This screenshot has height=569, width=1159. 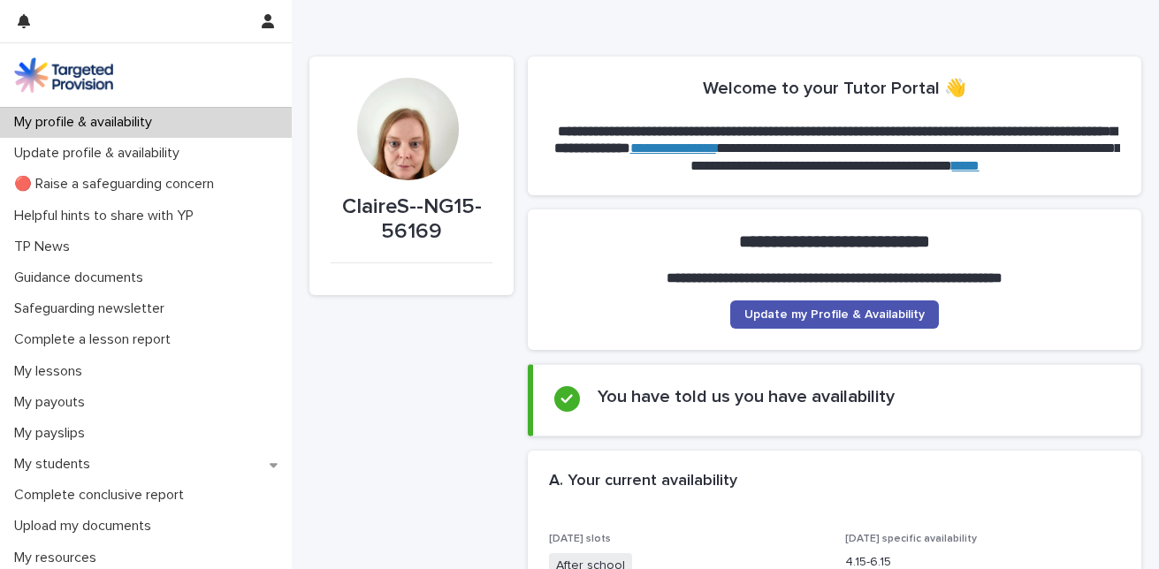 What do you see at coordinates (93, 308) in the screenshot?
I see `p: Safeguarding newsletter` at bounding box center [93, 308].